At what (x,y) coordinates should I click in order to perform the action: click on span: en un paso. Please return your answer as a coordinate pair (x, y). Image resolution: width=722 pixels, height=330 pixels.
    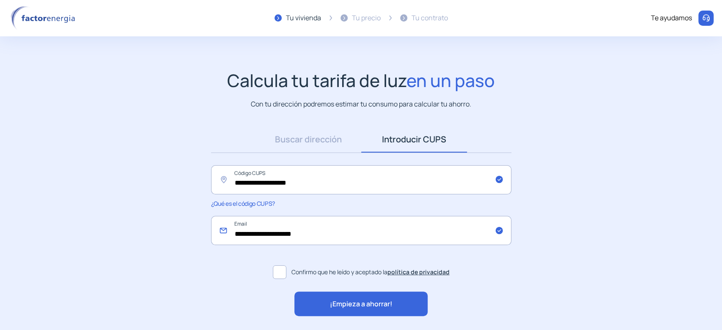
    Looking at the image, I should click on (450, 80).